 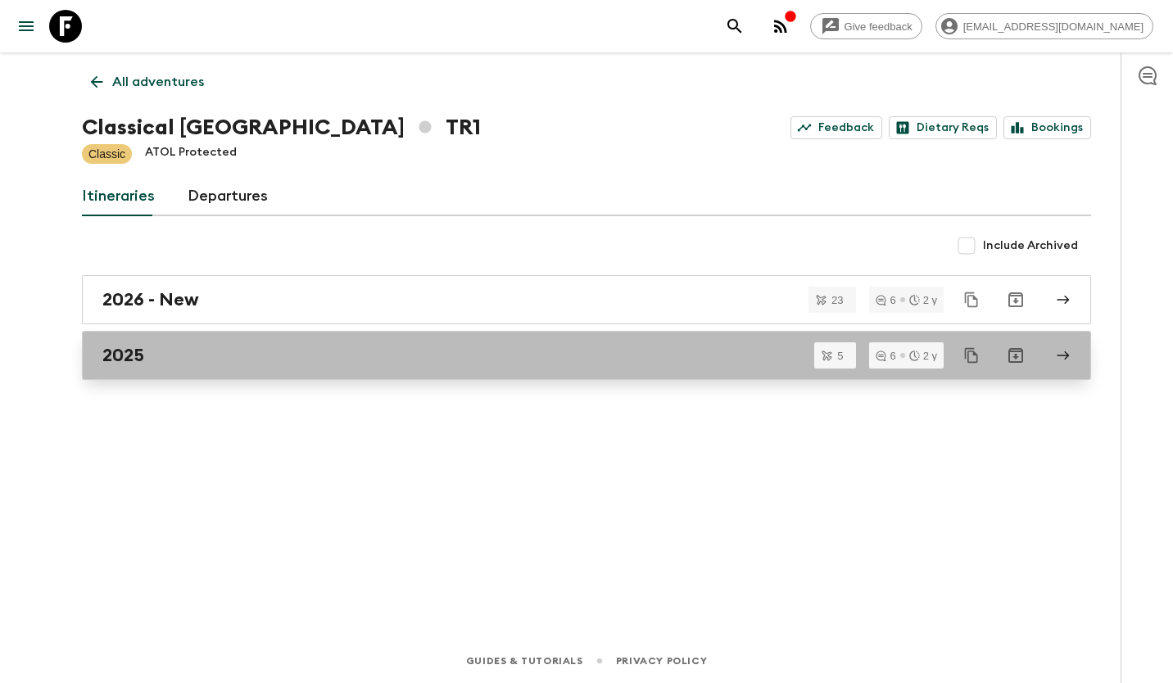 I want to click on a: 2026 - New, so click(x=587, y=300).